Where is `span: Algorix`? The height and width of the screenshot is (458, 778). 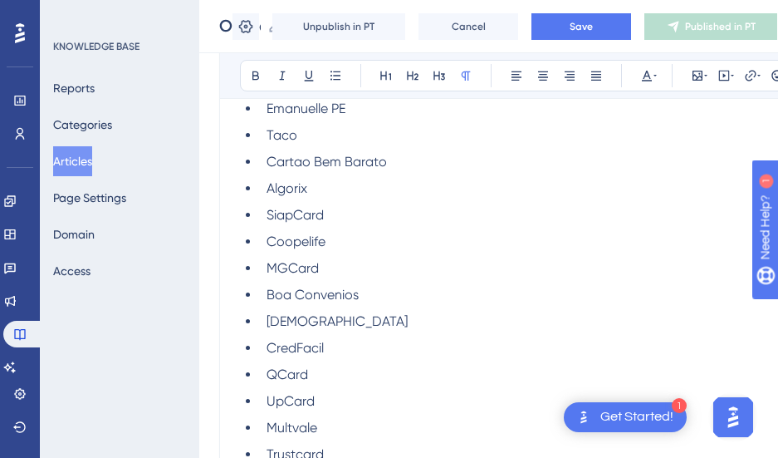 span: Algorix is located at coordinates (287, 188).